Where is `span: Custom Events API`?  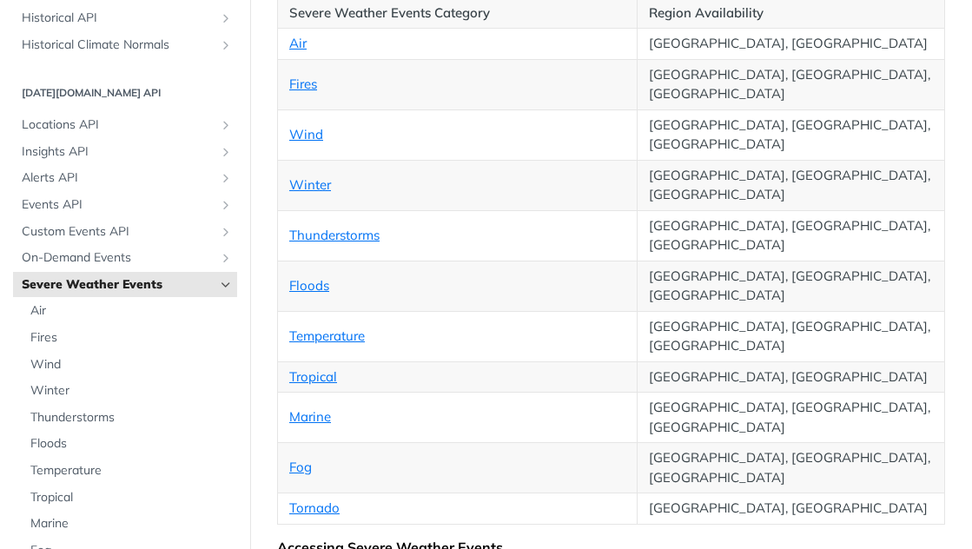
span: Custom Events API is located at coordinates (118, 232).